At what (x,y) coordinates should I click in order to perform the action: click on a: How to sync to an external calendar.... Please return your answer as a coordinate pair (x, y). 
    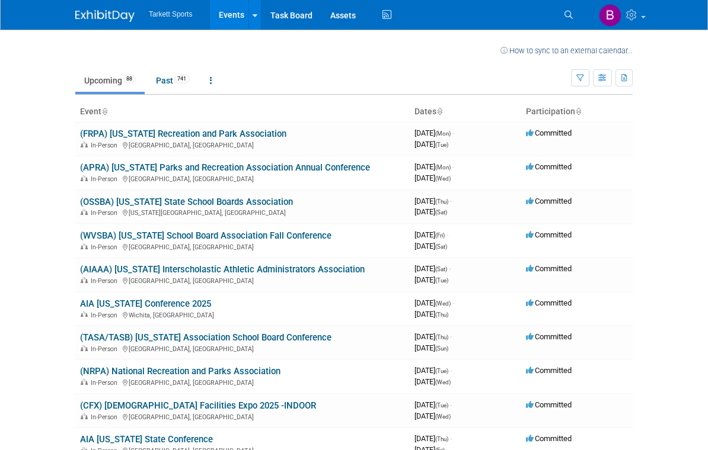
    Looking at the image, I should click on (566, 50).